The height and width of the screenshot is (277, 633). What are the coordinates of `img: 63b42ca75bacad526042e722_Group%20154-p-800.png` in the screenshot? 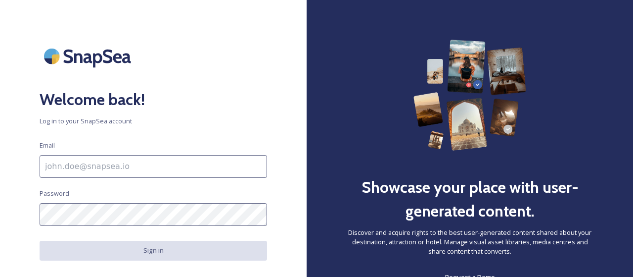 It's located at (470, 95).